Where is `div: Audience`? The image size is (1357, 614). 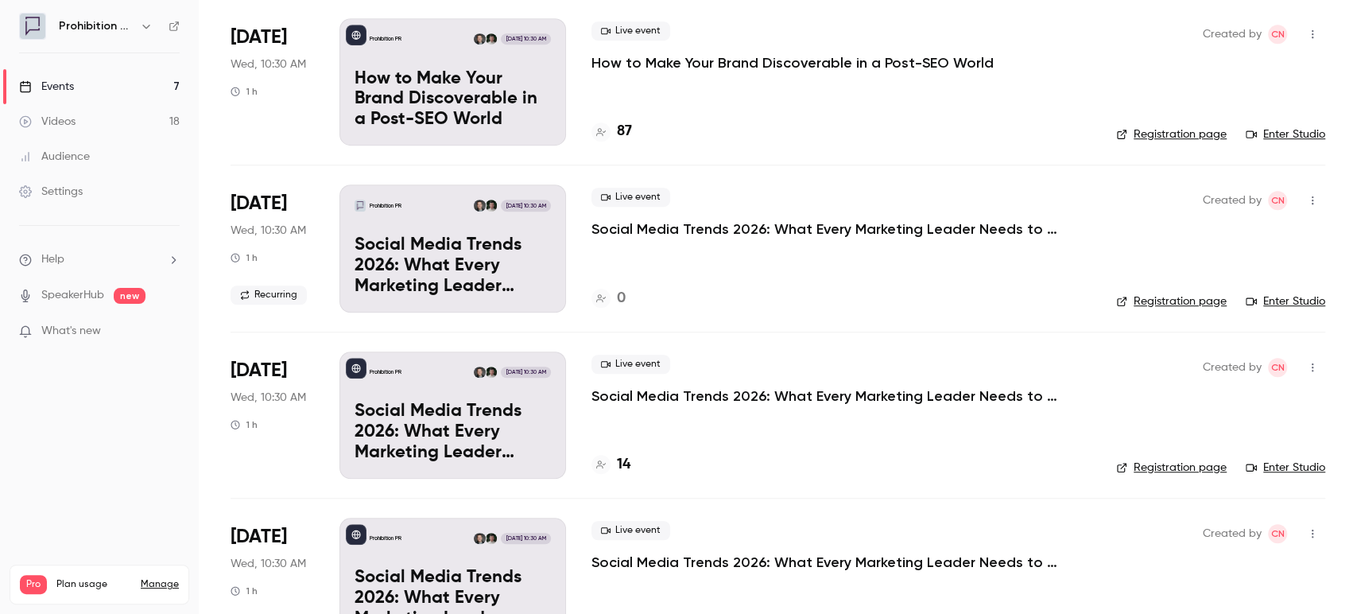
div: Audience is located at coordinates (54, 157).